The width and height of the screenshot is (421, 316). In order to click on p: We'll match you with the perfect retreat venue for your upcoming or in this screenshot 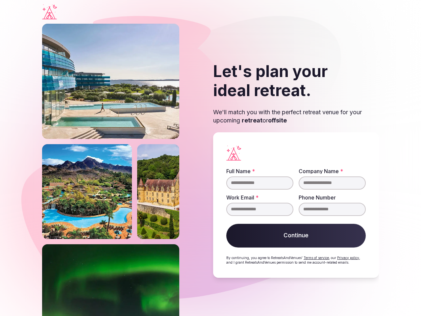, I will do `click(296, 116)`.